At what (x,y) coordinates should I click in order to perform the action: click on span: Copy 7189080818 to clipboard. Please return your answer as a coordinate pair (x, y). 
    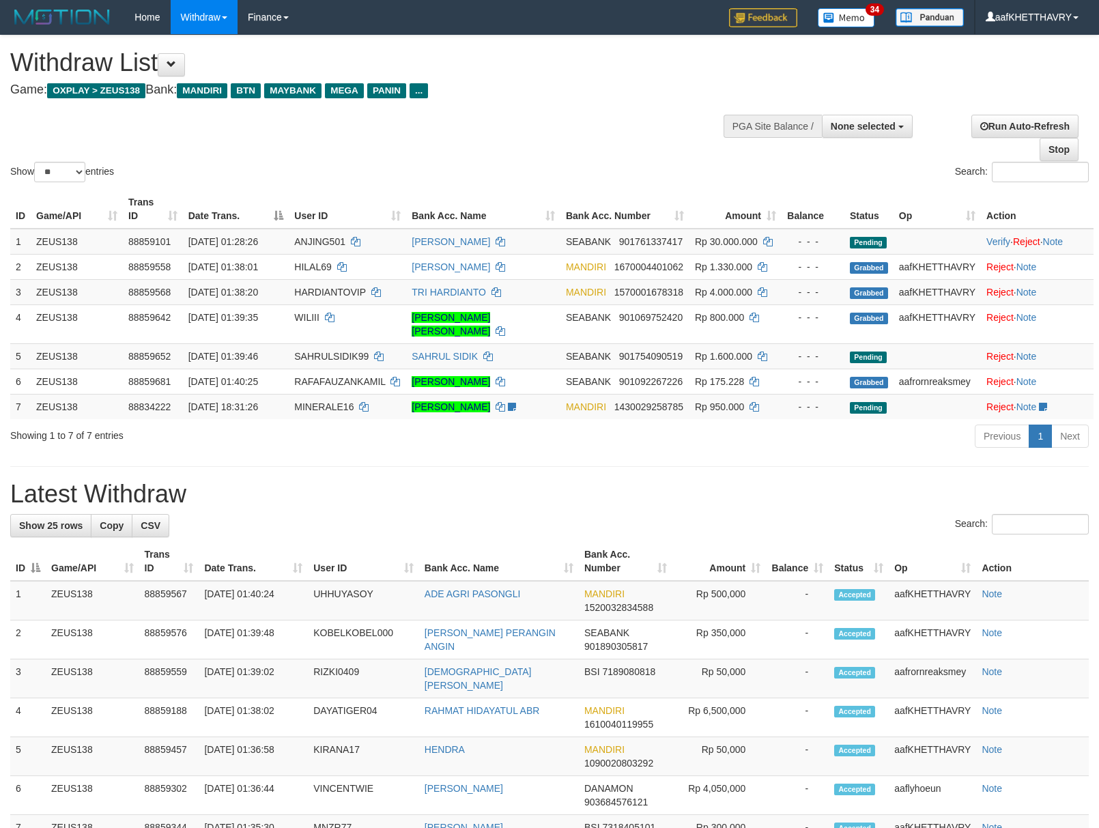
    Looking at the image, I should click on (629, 672).